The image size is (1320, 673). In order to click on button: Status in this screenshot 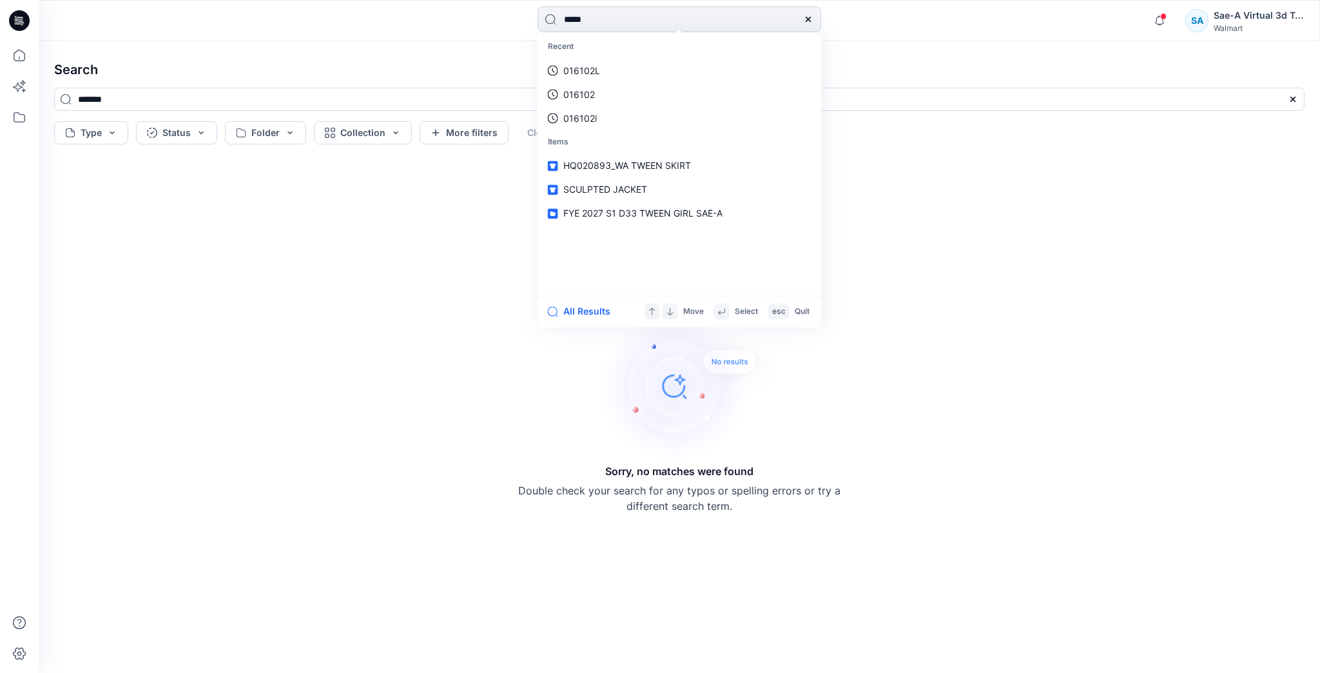, I will do `click(177, 133)`.